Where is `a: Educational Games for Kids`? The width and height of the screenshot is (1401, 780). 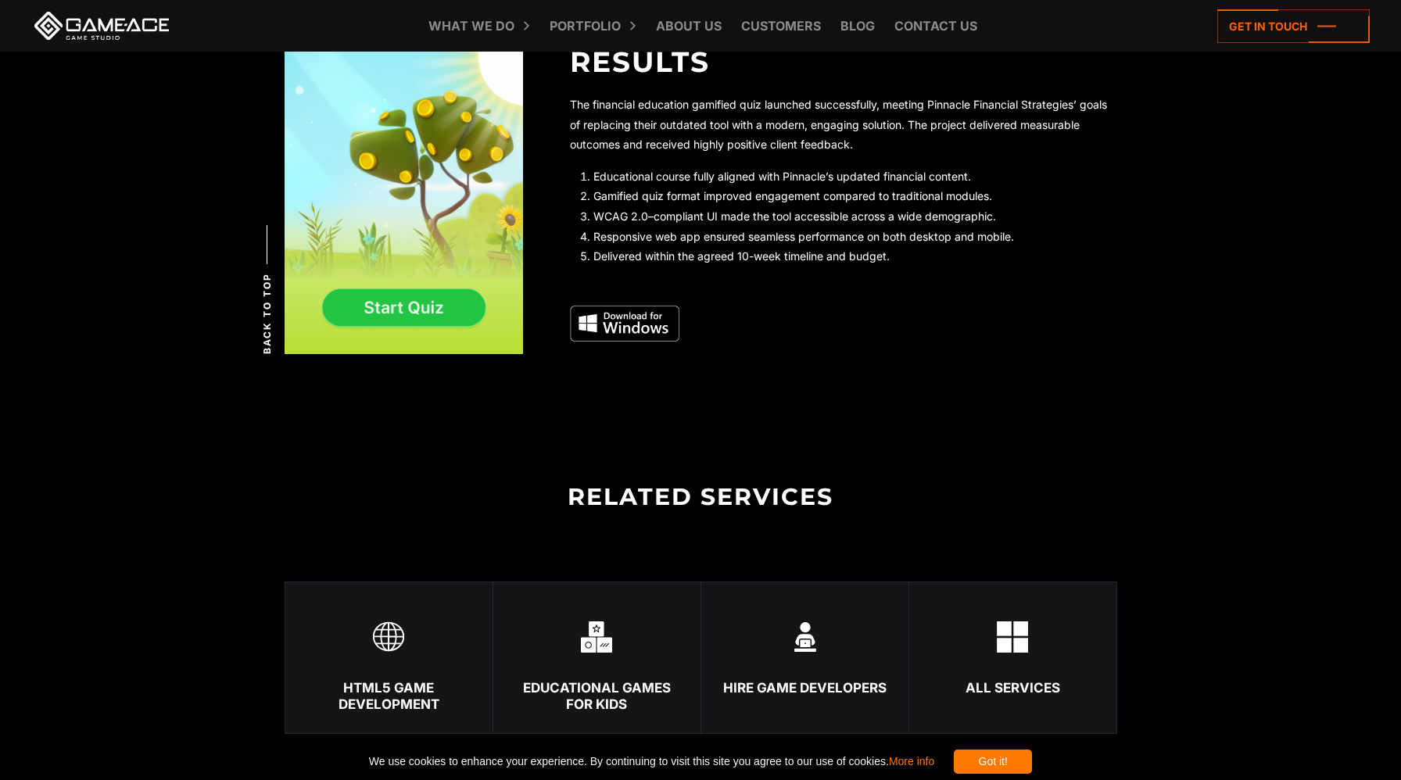
a: Educational Games for Kids is located at coordinates (597, 658).